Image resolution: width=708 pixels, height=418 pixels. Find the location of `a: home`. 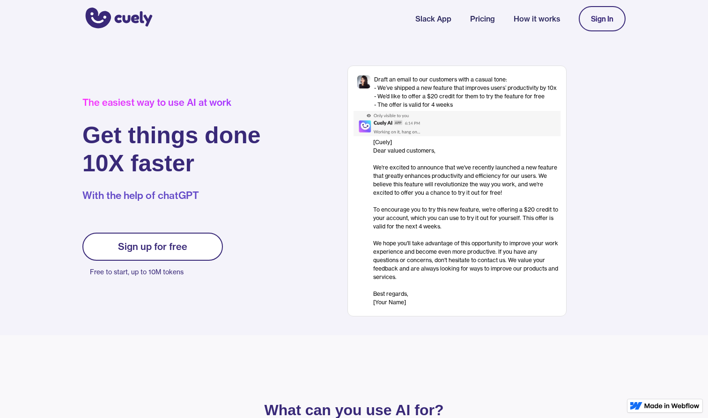

a: home is located at coordinates (117, 19).